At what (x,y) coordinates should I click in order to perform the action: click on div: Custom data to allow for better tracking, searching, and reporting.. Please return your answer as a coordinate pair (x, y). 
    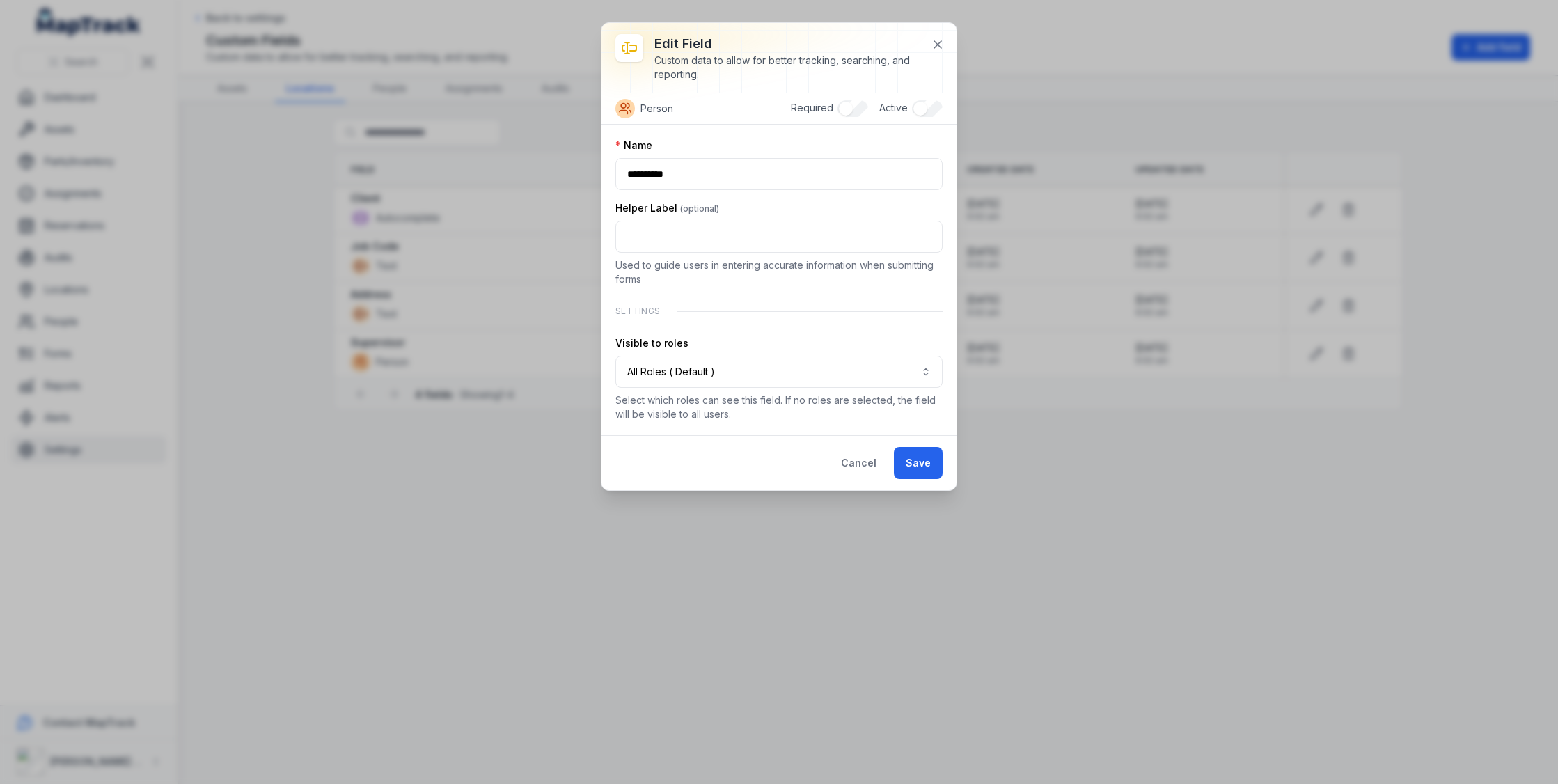
    Looking at the image, I should click on (787, 68).